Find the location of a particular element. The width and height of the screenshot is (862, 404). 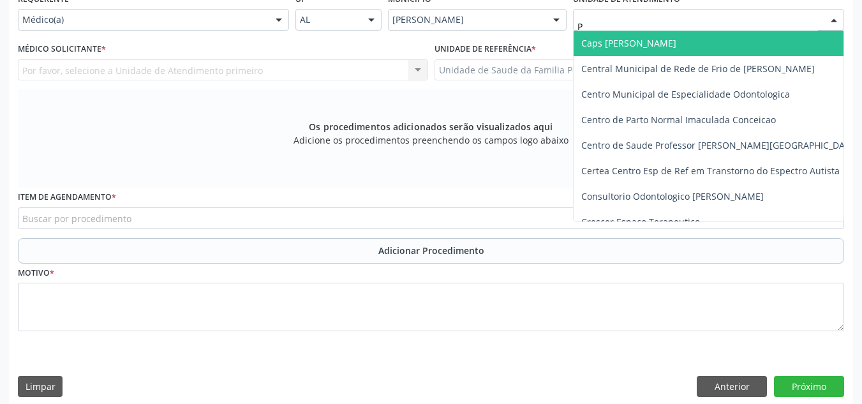

span: AL is located at coordinates (327, 20).